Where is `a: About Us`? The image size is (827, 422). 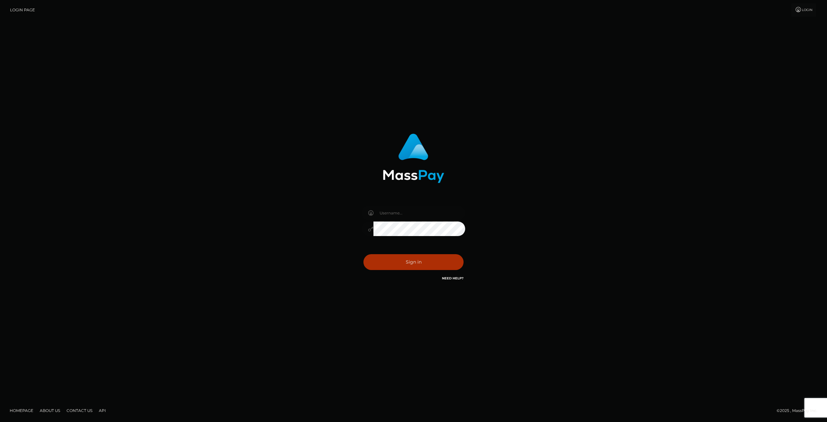 a: About Us is located at coordinates (50, 410).